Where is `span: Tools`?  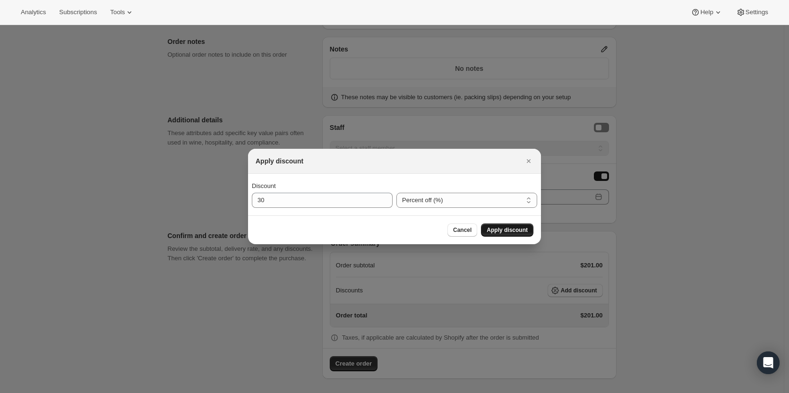
span: Tools is located at coordinates (117, 12).